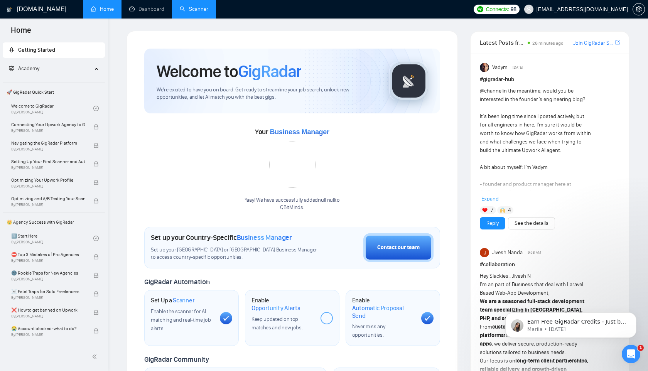 Image resolution: width=648 pixels, height=371 pixels. What do you see at coordinates (266, 94) in the screenshot?
I see `span: We're excited to have you on board. Get ready to streamline your job search, unlock new opportuni...` at bounding box center [266, 94].